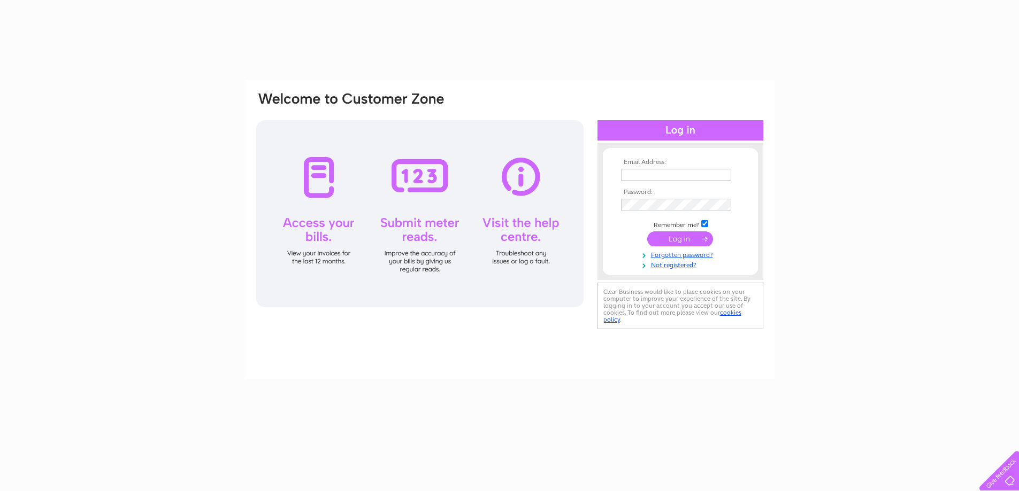 The height and width of the screenshot is (491, 1019). What do you see at coordinates (680, 306) in the screenshot?
I see `div: Clear Business would like to place cookies on your computer to improve your experience of the sit...` at bounding box center [680, 306].